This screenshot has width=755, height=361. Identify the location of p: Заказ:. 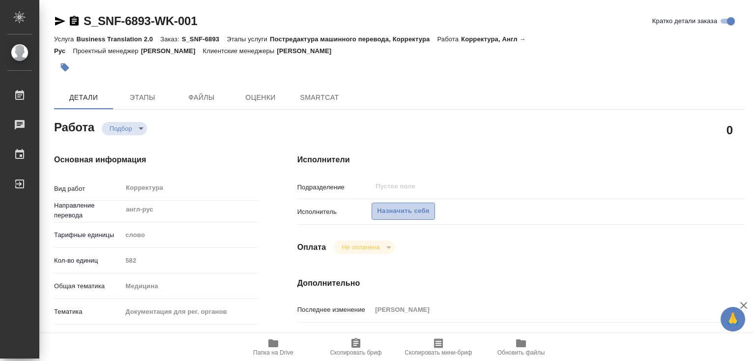
(171, 39).